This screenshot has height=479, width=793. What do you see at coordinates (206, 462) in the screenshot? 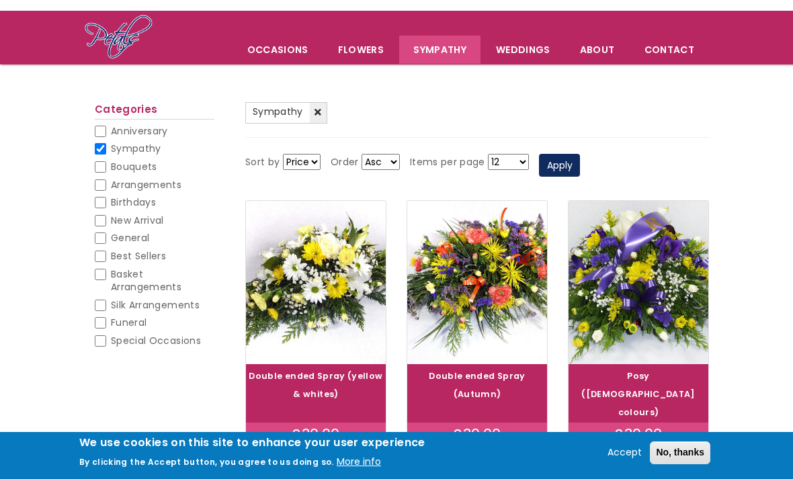
I see `p: By clicking the Accept button, you agree to us doing so.` at bounding box center [206, 462].